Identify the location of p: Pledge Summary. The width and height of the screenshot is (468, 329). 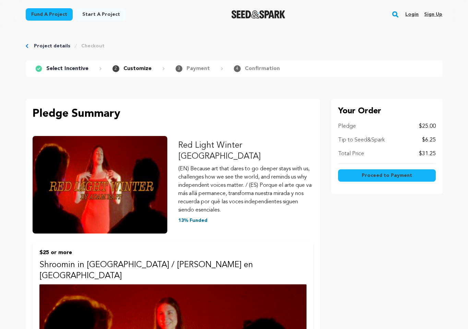
(173, 114).